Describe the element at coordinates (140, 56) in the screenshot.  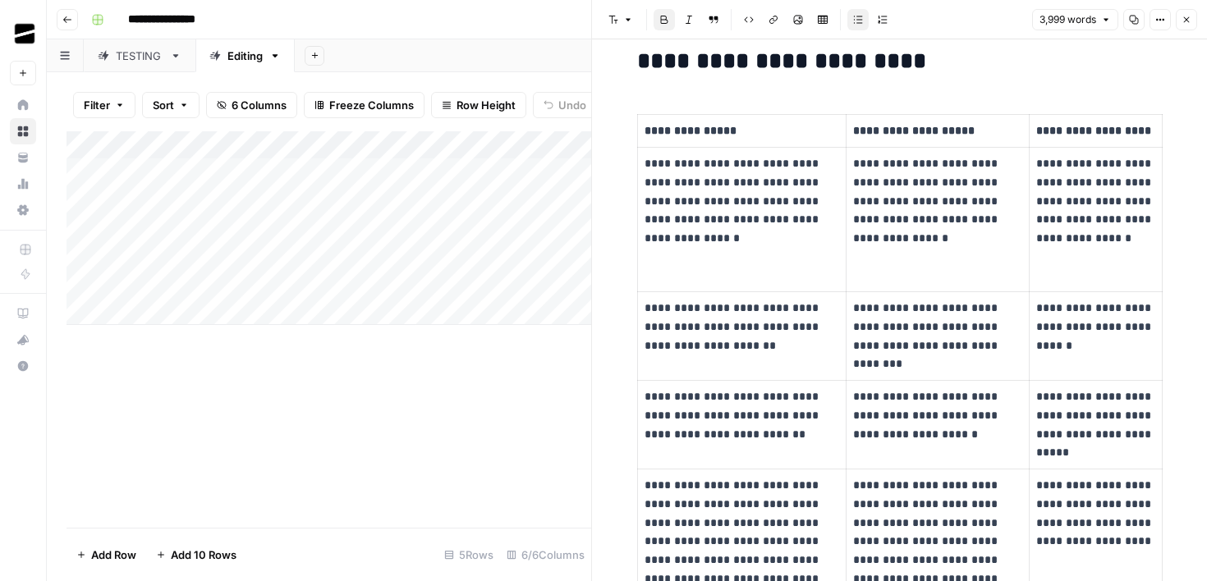
I see `a: TESTING` at that location.